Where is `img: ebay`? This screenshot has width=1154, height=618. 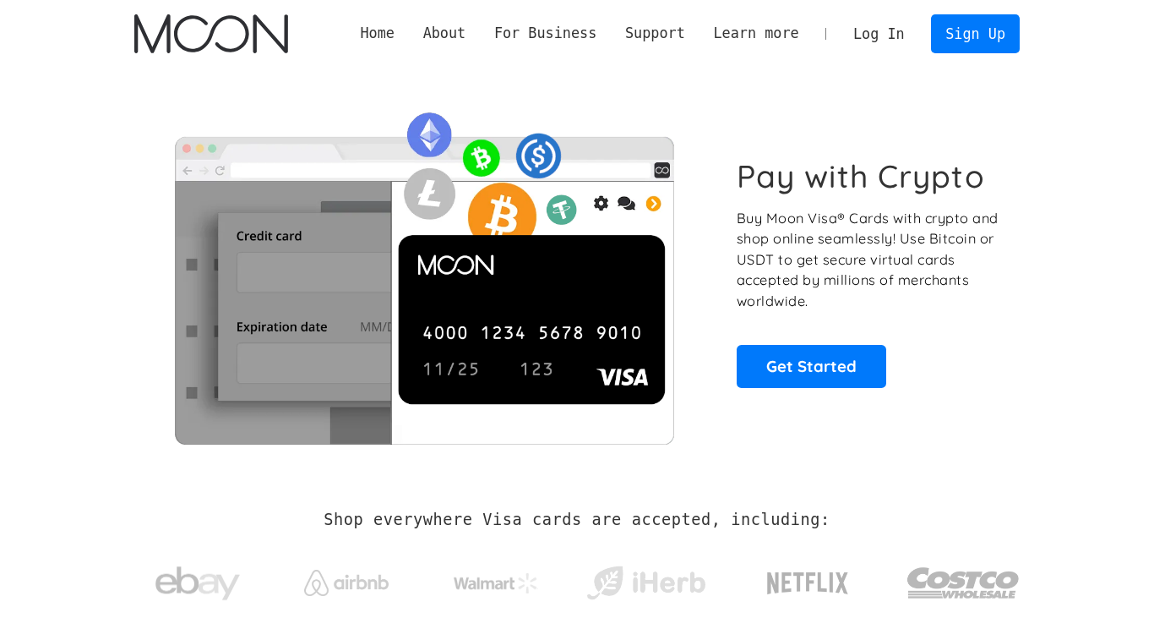 img: ebay is located at coordinates (198, 583).